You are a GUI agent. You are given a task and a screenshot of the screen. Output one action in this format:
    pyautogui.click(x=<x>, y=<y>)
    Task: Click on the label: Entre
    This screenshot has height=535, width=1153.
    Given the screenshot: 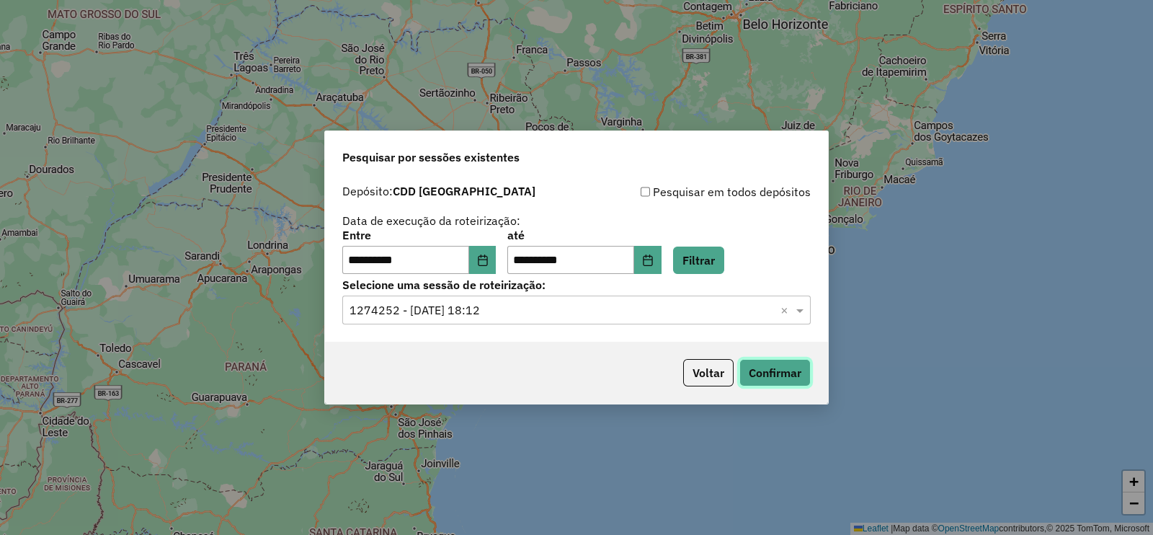 What is the action you would take?
    pyautogui.click(x=419, y=235)
    